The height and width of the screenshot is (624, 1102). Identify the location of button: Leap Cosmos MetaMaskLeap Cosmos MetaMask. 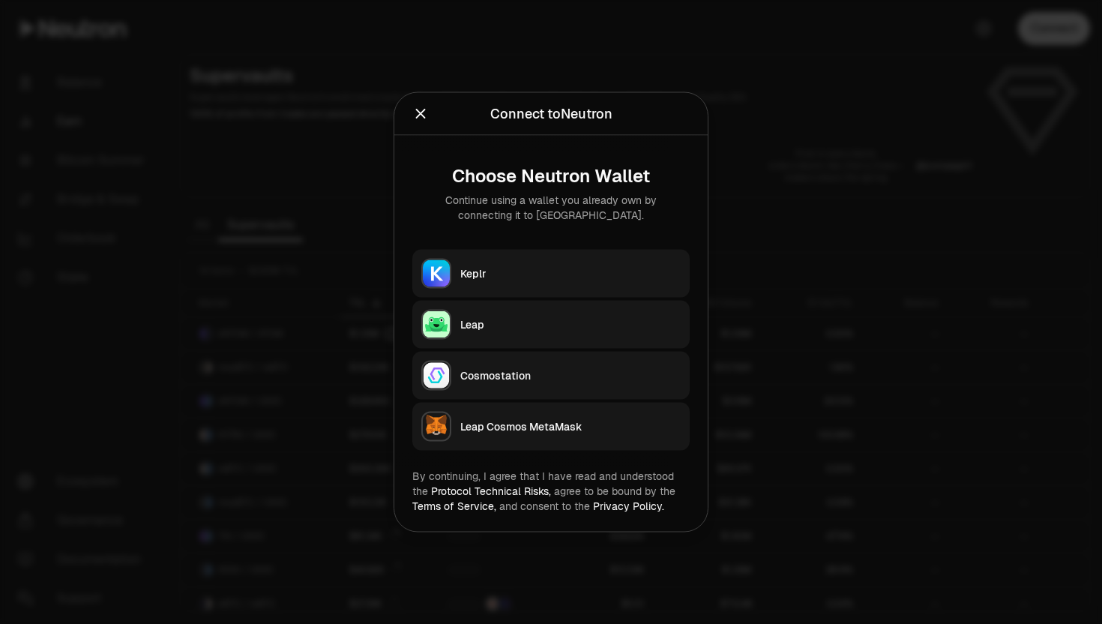
(551, 426).